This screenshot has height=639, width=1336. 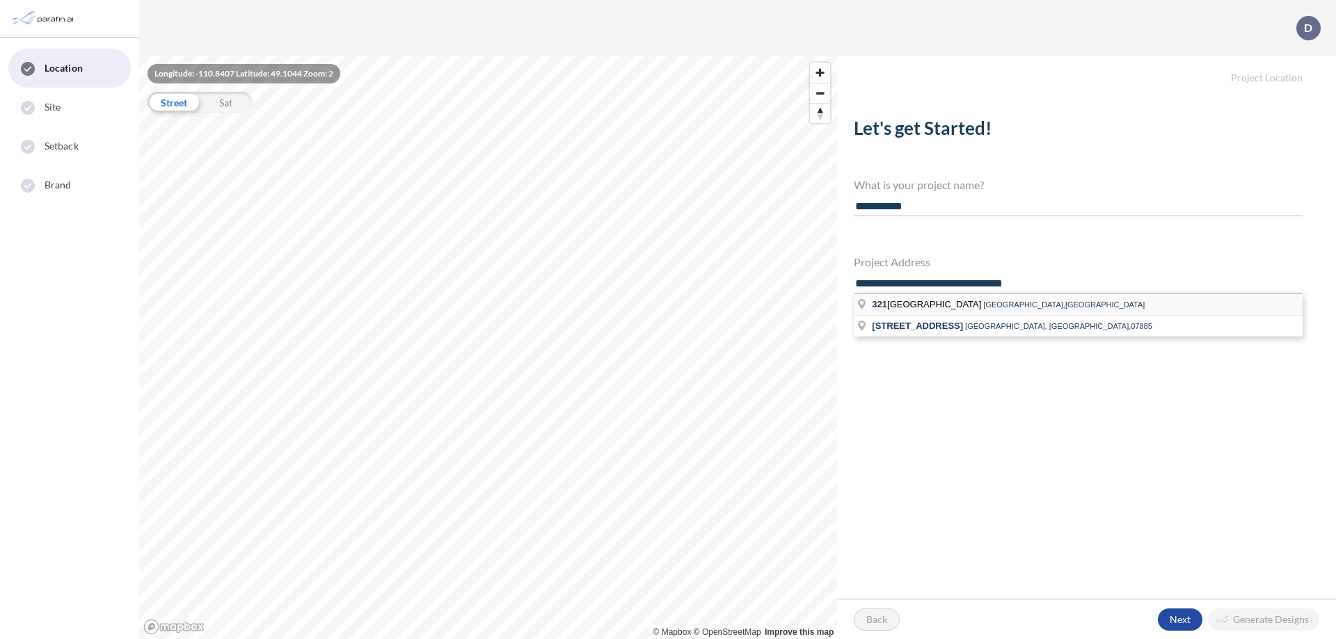 I want to click on span: Brand, so click(x=58, y=185).